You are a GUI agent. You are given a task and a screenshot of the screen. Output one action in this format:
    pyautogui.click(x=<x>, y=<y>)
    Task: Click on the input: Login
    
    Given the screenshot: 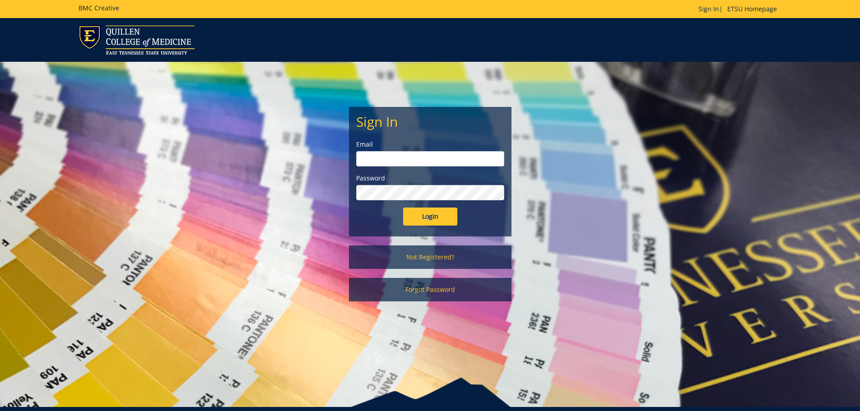 What is the action you would take?
    pyautogui.click(x=430, y=217)
    